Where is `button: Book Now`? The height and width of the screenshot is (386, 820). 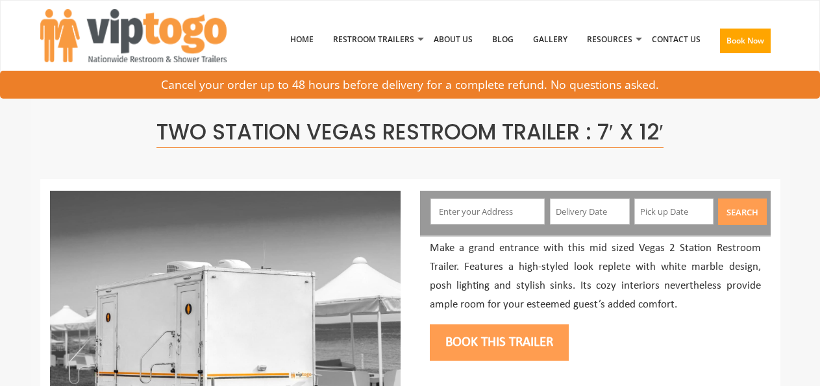 button: Book Now is located at coordinates (745, 41).